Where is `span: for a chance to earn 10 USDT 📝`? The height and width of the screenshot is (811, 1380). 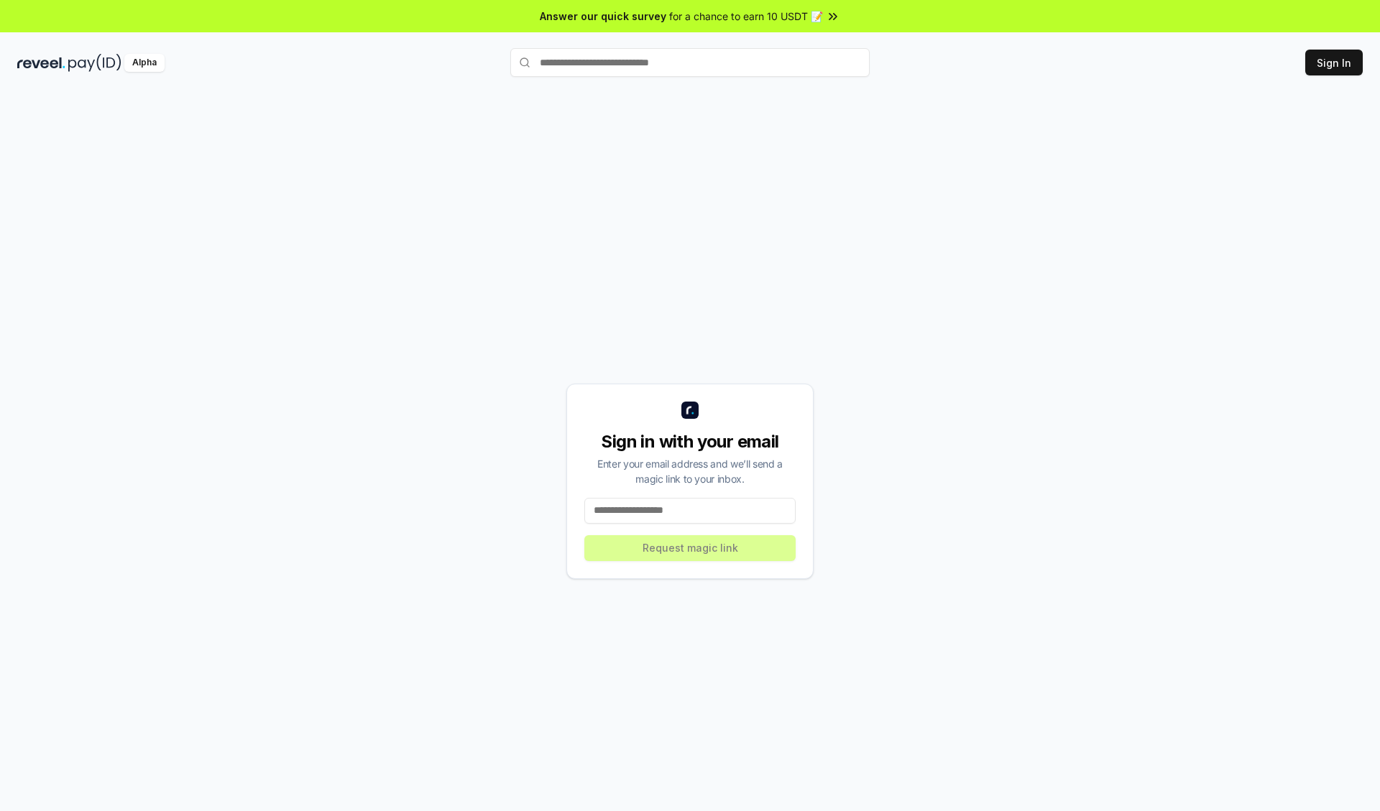
span: for a chance to earn 10 USDT 📝 is located at coordinates (746, 16).